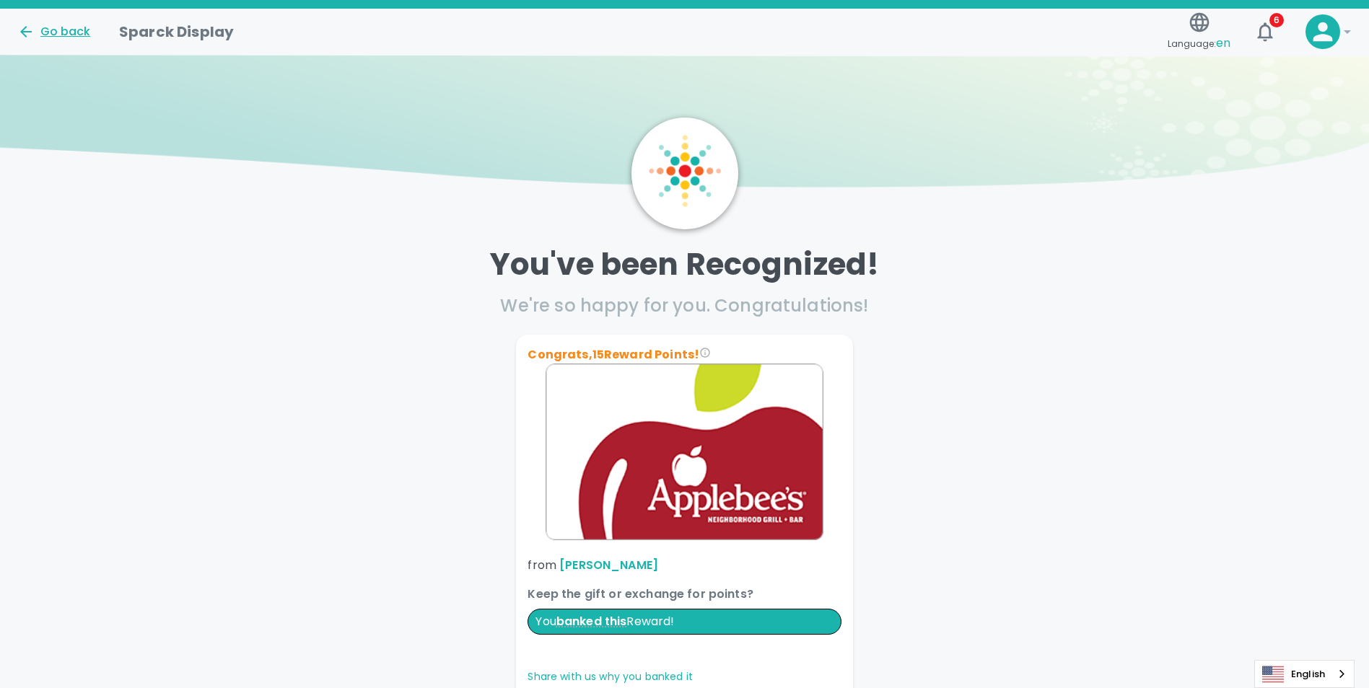  I want to click on span: Language:, so click(1198, 43).